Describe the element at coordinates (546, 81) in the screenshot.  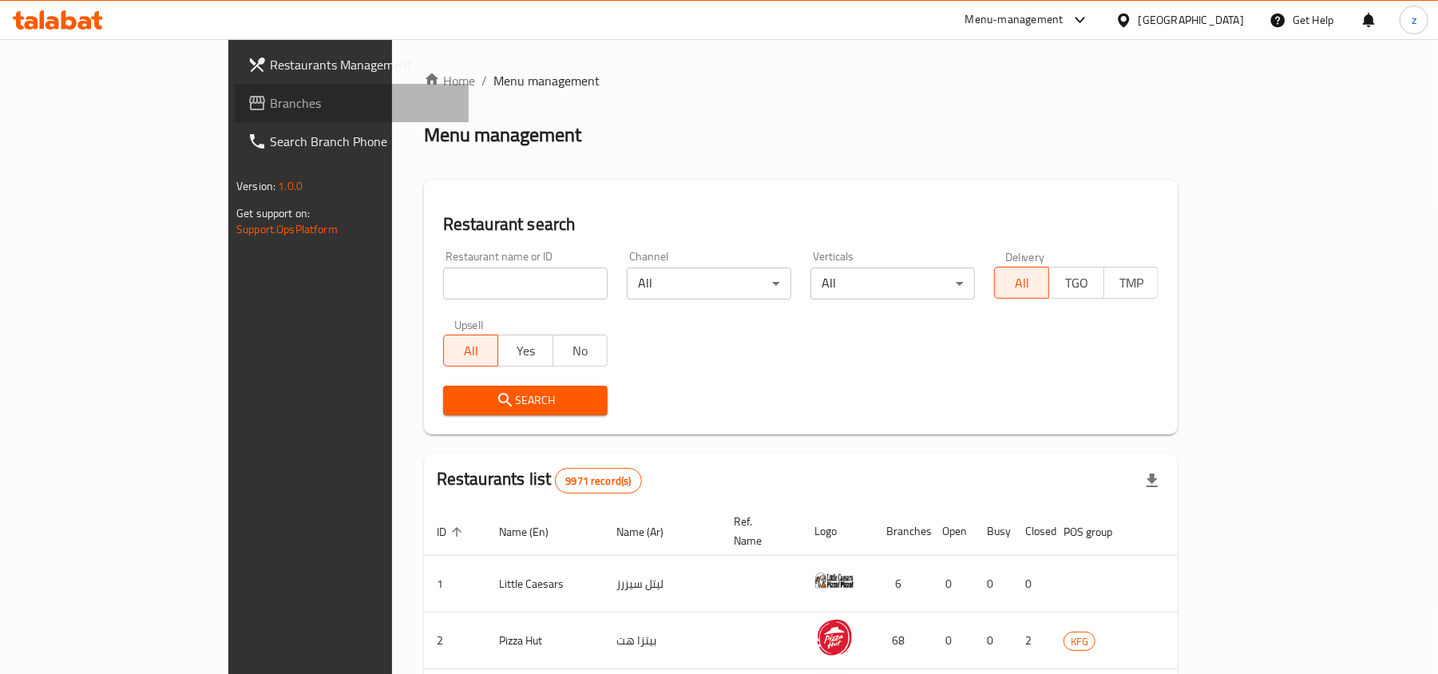
I see `span: Menu management` at that location.